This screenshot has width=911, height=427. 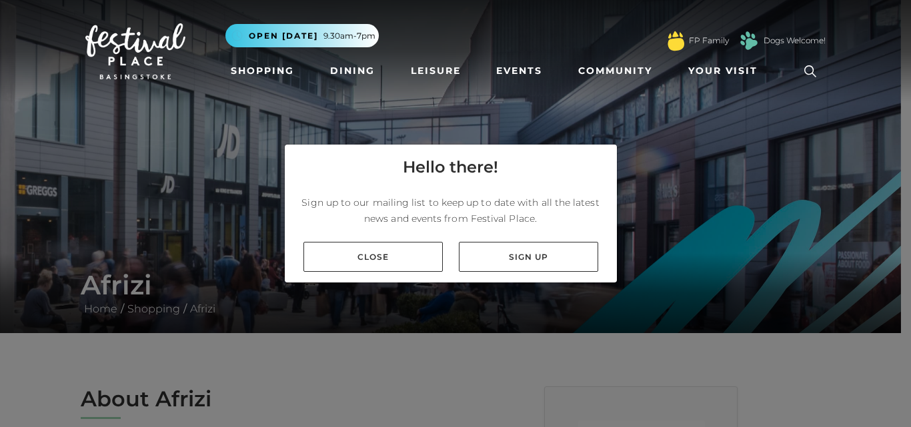 What do you see at coordinates (435, 71) in the screenshot?
I see `a: Leisure` at bounding box center [435, 71].